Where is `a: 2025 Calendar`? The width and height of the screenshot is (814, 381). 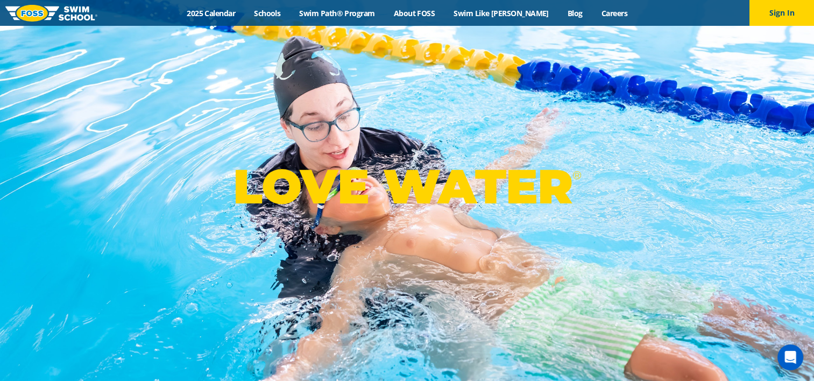
a: 2025 Calendar is located at coordinates (211, 13).